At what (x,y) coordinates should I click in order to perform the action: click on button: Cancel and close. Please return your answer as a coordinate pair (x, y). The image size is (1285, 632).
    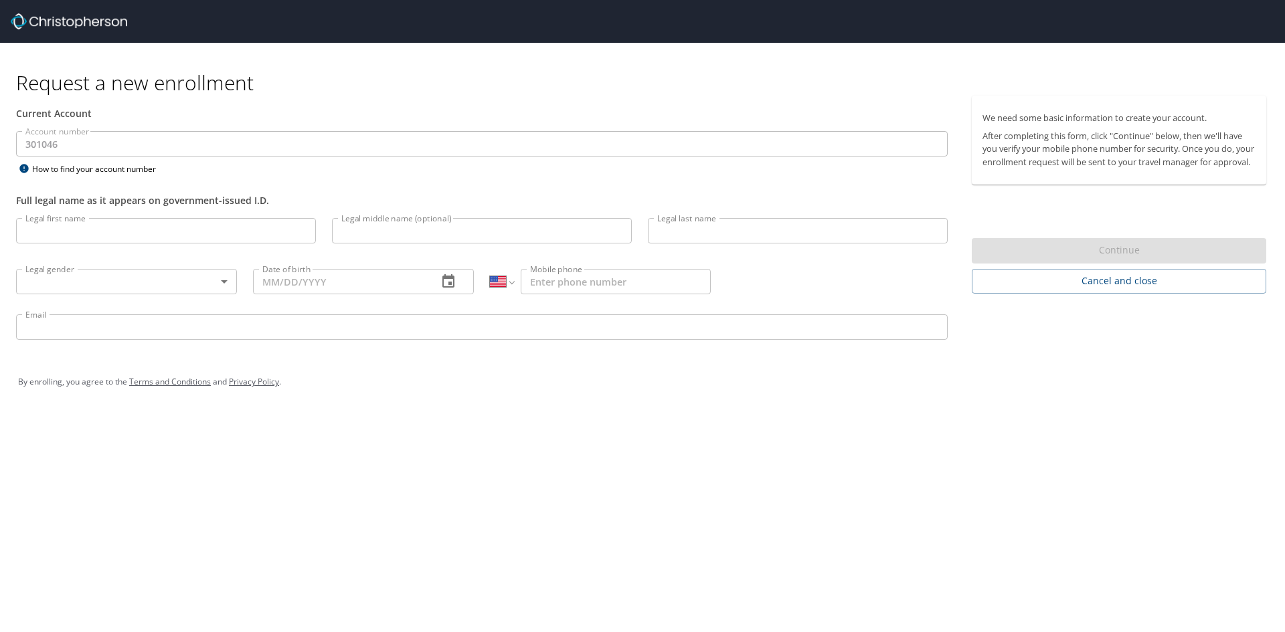
    Looking at the image, I should click on (1119, 281).